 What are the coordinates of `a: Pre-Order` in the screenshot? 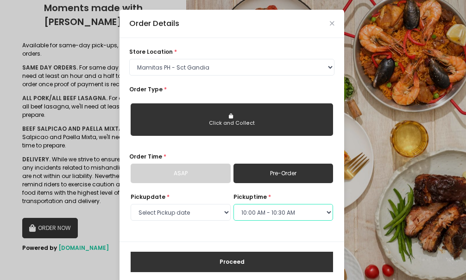 It's located at (284, 173).